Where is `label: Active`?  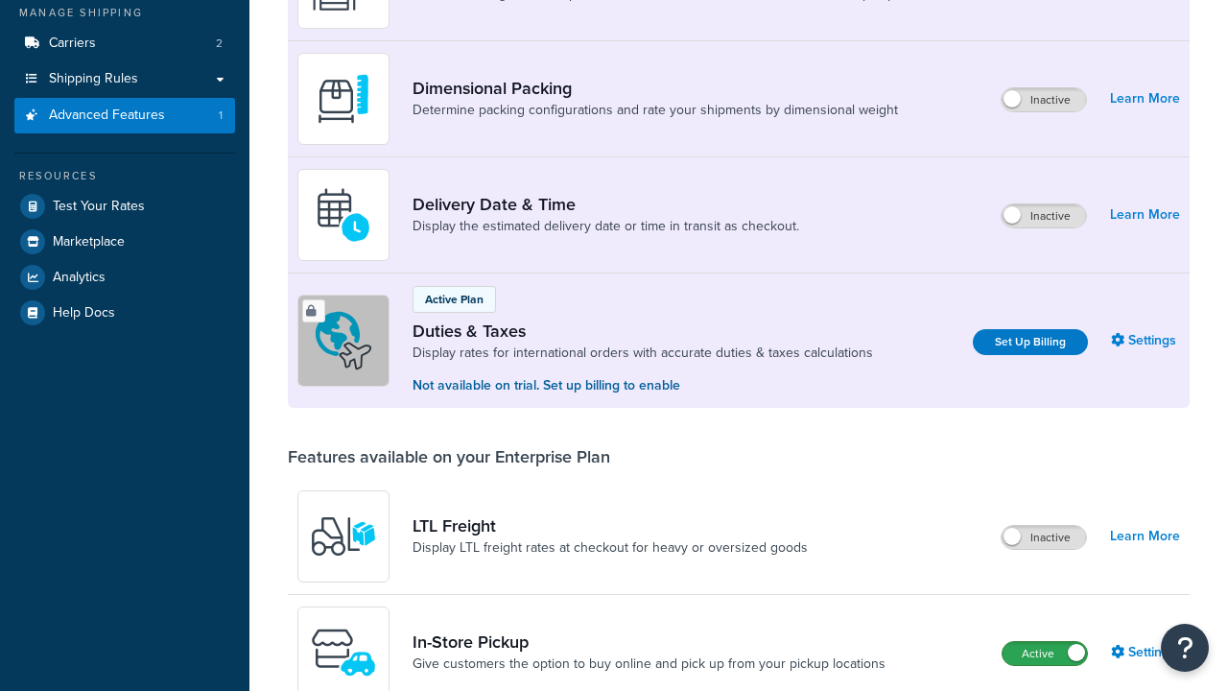 label: Active is located at coordinates (1044, 653).